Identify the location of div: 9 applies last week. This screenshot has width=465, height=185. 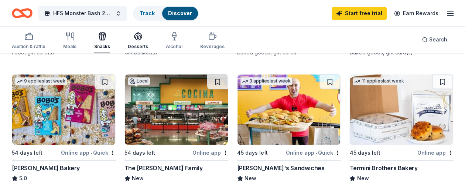
(41, 81).